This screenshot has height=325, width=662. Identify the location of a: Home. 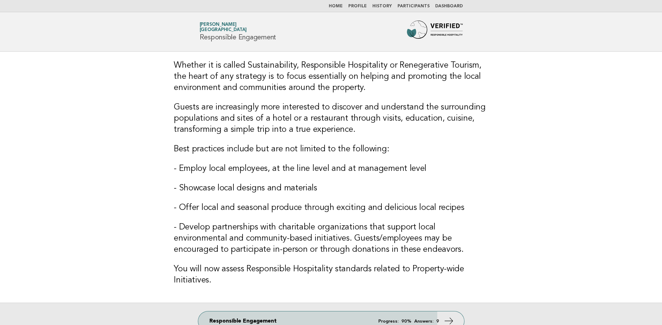
(336, 6).